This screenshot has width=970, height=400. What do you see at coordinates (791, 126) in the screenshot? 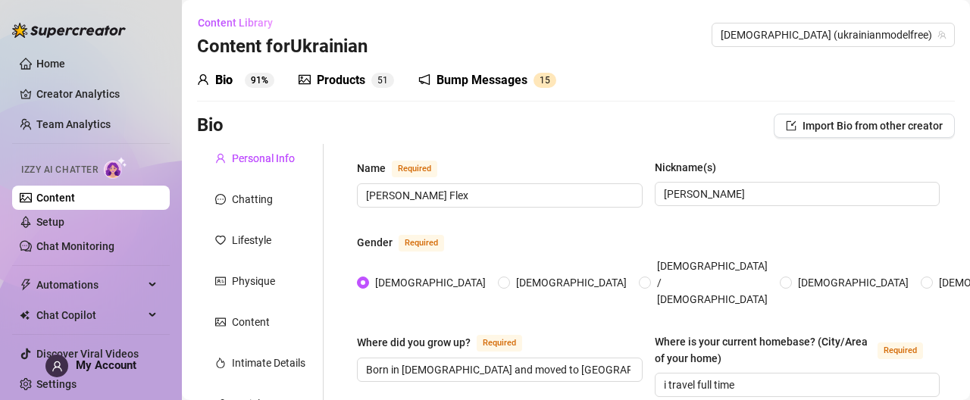
I see `span: import` at bounding box center [791, 126].